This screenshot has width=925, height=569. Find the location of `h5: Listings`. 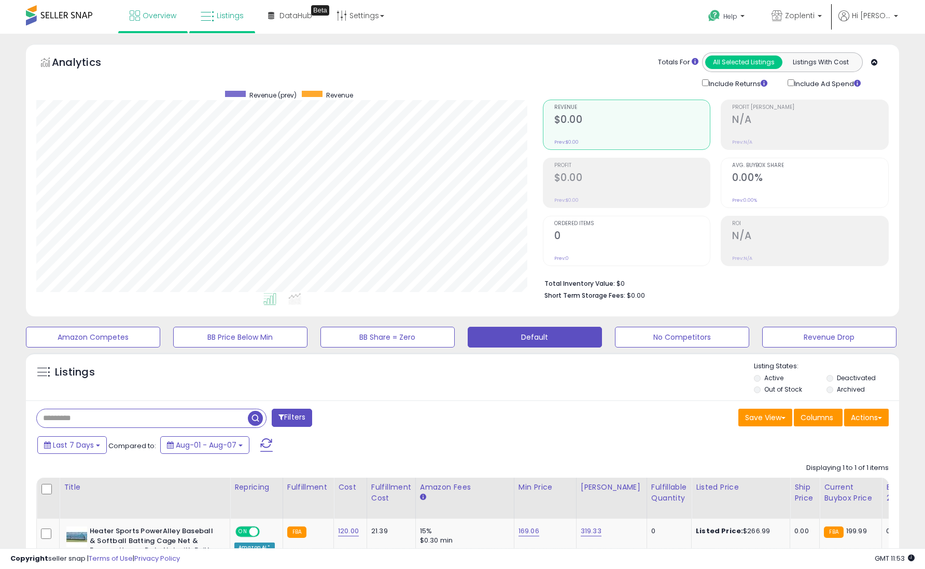

h5: Listings is located at coordinates (75, 372).